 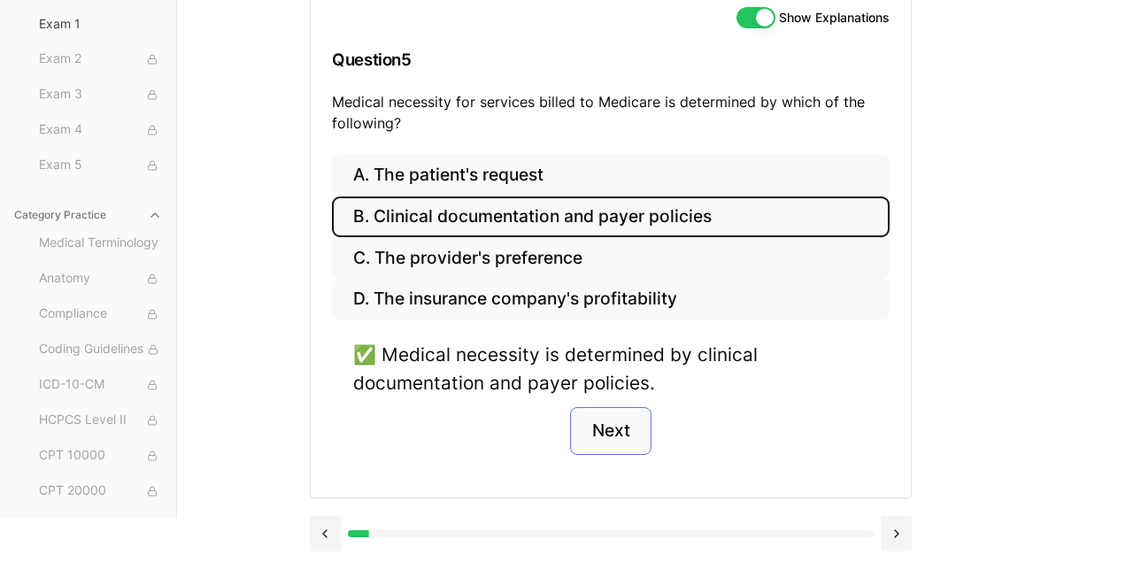 I want to click on span: Exam 5, so click(x=100, y=166).